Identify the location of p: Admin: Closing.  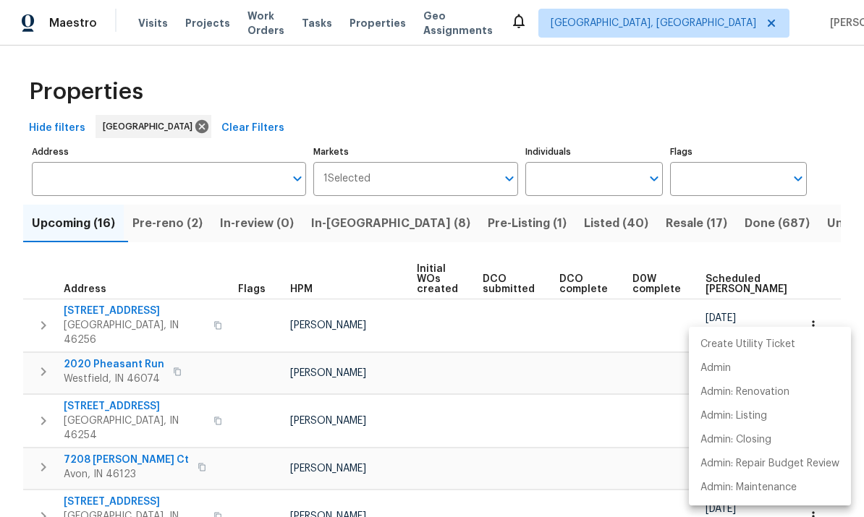
(736, 440).